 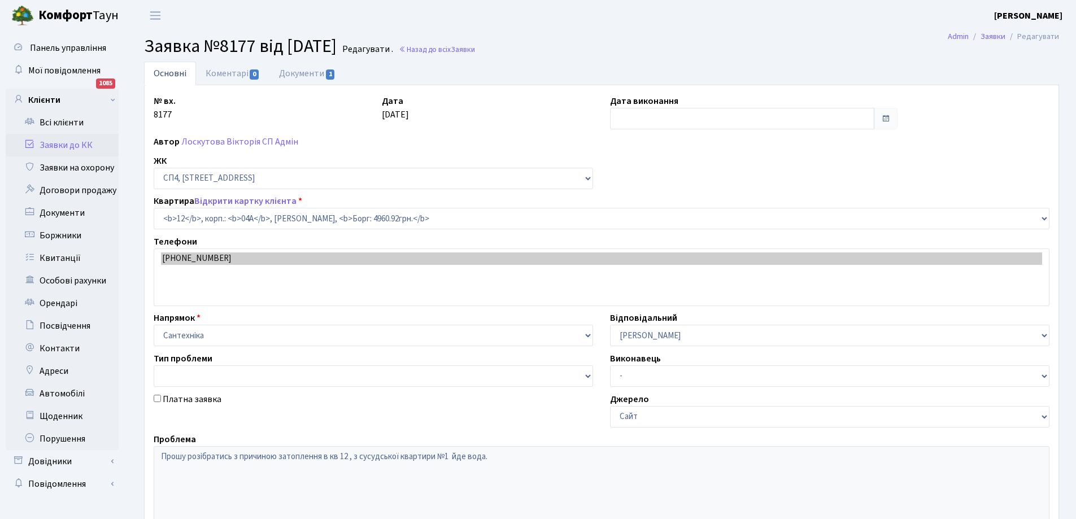 What do you see at coordinates (183, 359) in the screenshot?
I see `label: Тип проблеми` at bounding box center [183, 359].